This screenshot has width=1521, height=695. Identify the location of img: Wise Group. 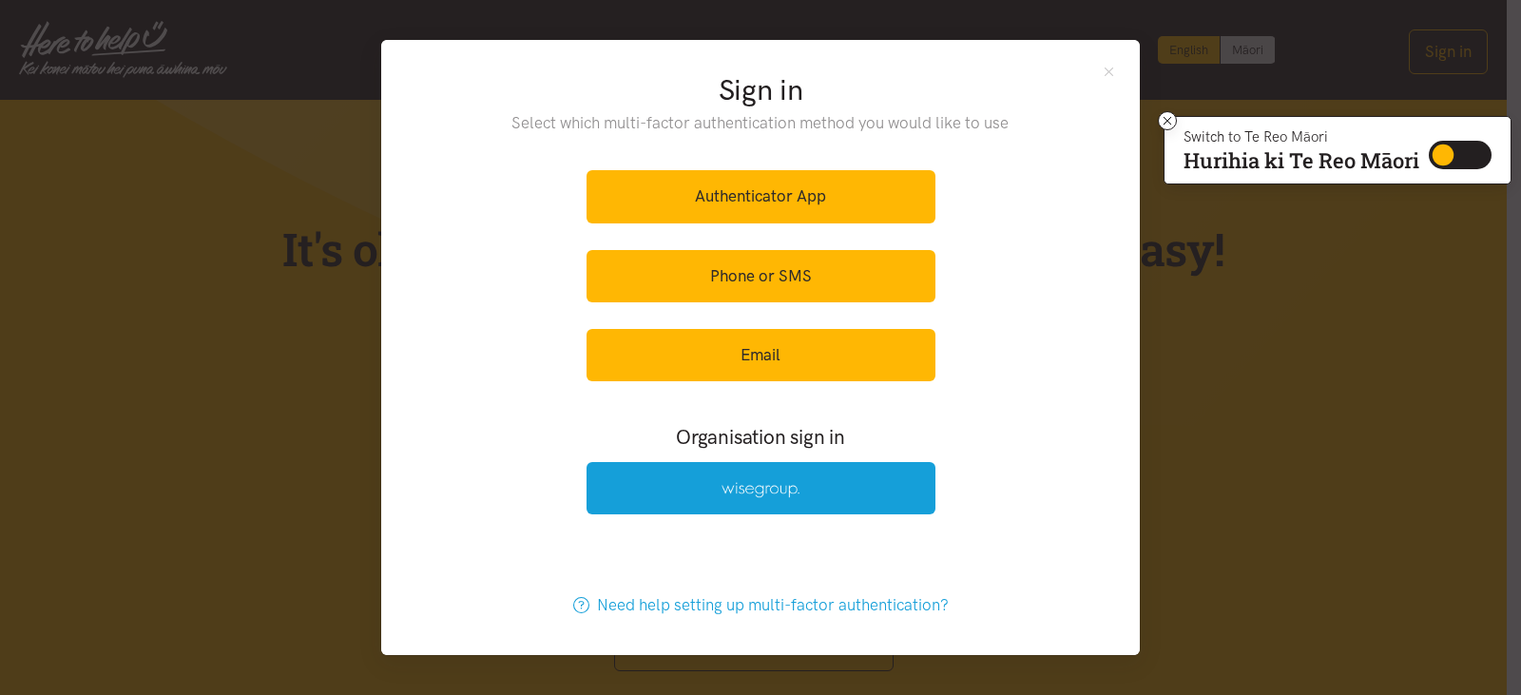
(760, 490).